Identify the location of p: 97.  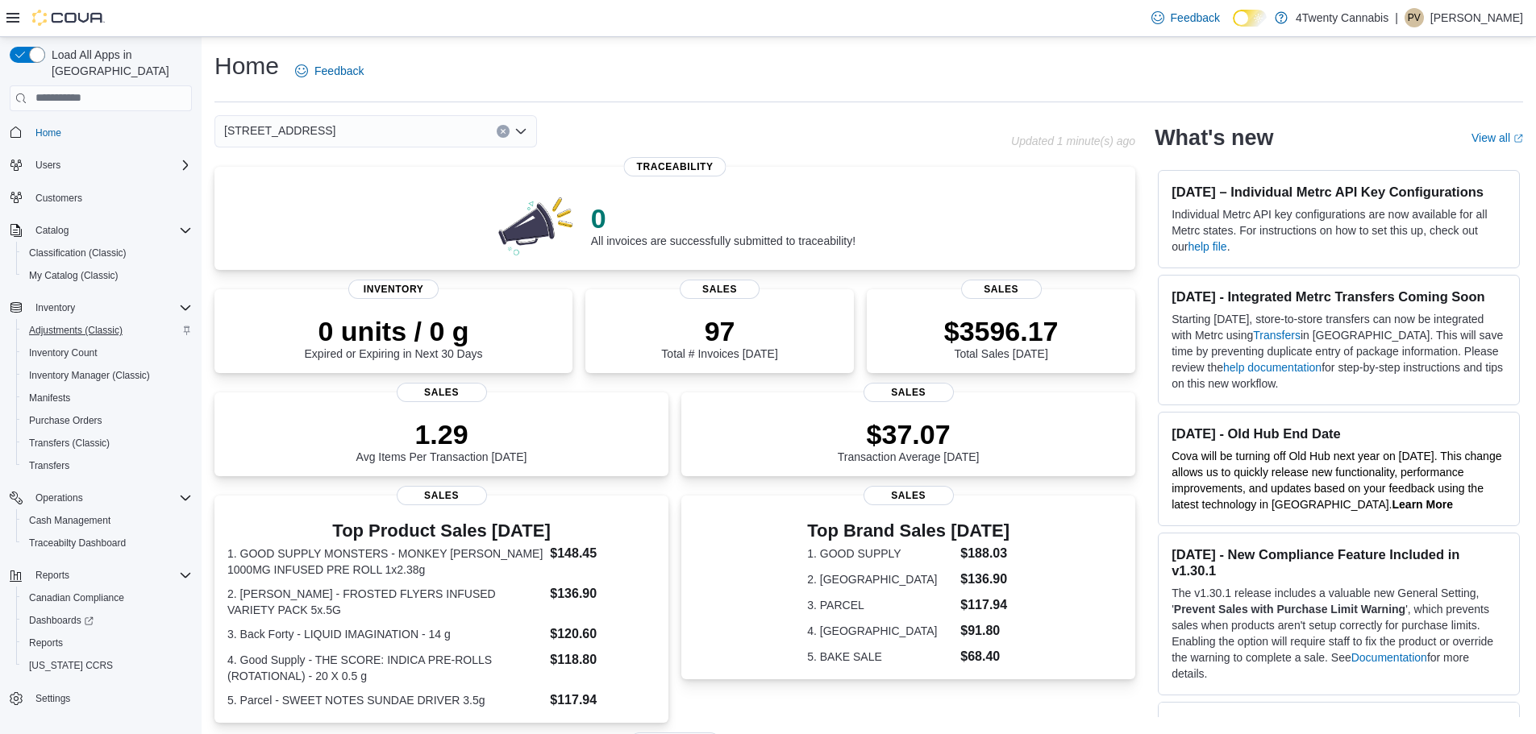
(719, 331).